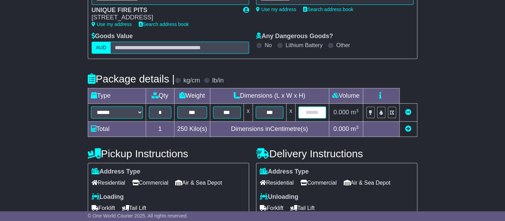 The width and height of the screenshot is (505, 221). Describe the element at coordinates (192, 129) in the screenshot. I see `td: Kilo(s)` at that location.